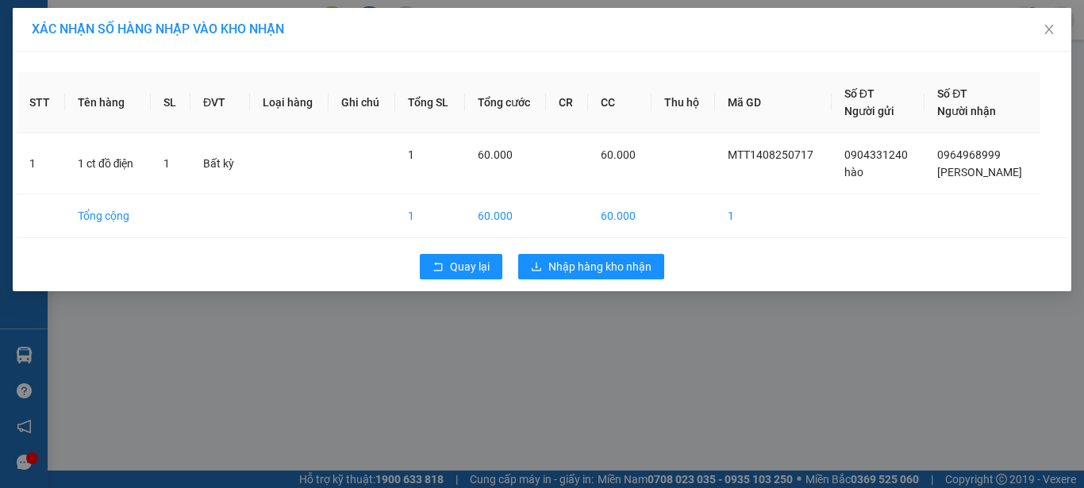  I want to click on th: Tổng cước, so click(506, 102).